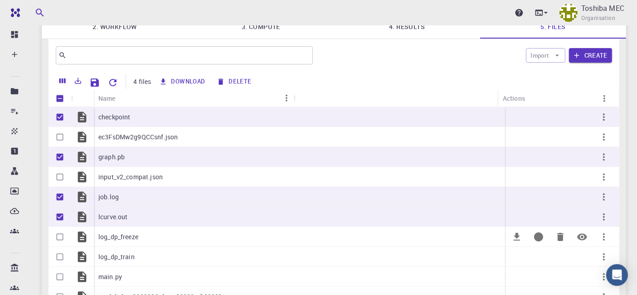  What do you see at coordinates (34, 10) in the screenshot?
I see `span: Support` at bounding box center [34, 10].